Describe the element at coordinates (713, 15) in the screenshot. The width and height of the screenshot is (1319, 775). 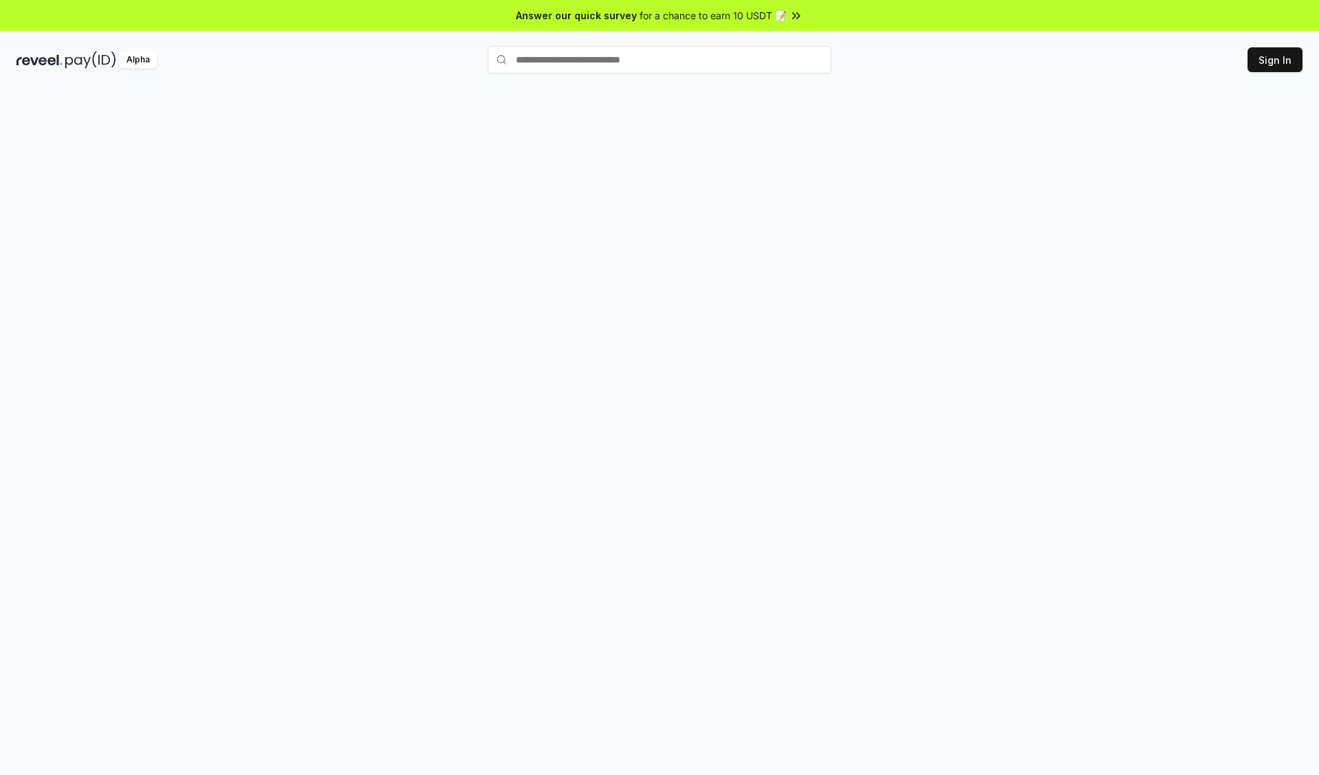
I see `span: for a chance to earn 10 USDT 📝` at that location.